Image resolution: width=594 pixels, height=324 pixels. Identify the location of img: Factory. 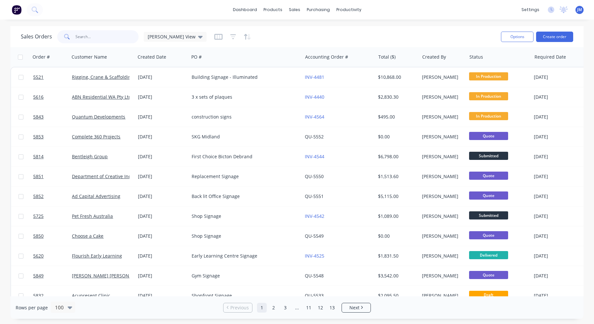
(17, 10).